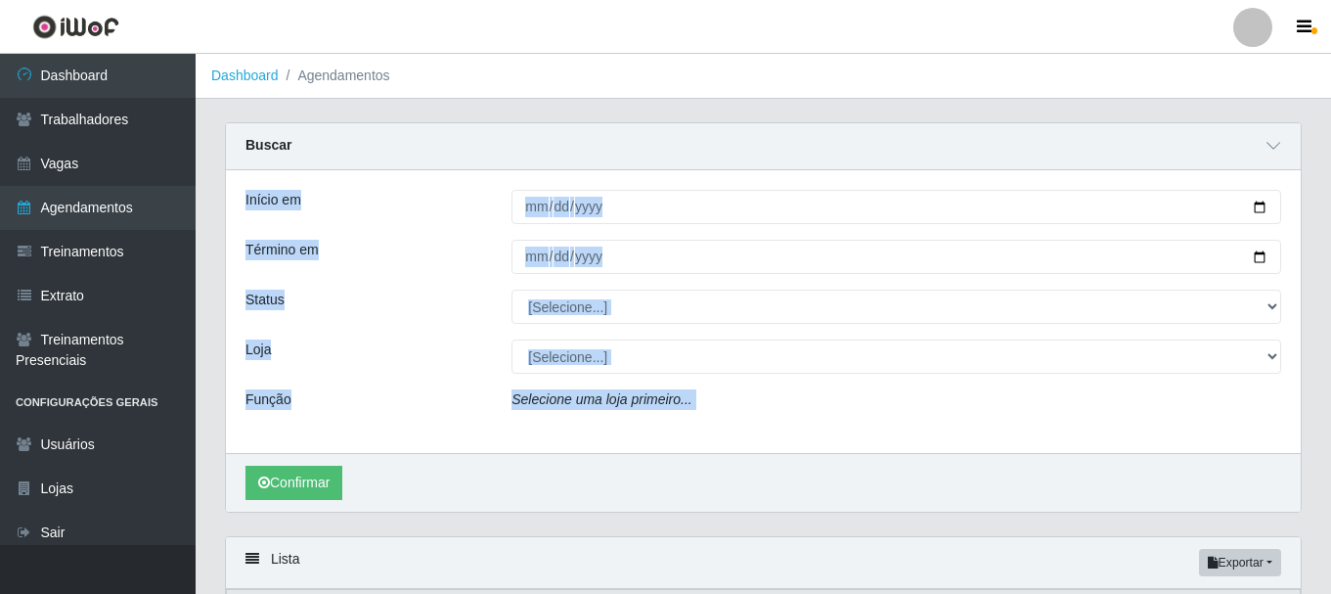 The height and width of the screenshot is (594, 1331). Describe the element at coordinates (268, 145) in the screenshot. I see `strong: Buscar` at that location.